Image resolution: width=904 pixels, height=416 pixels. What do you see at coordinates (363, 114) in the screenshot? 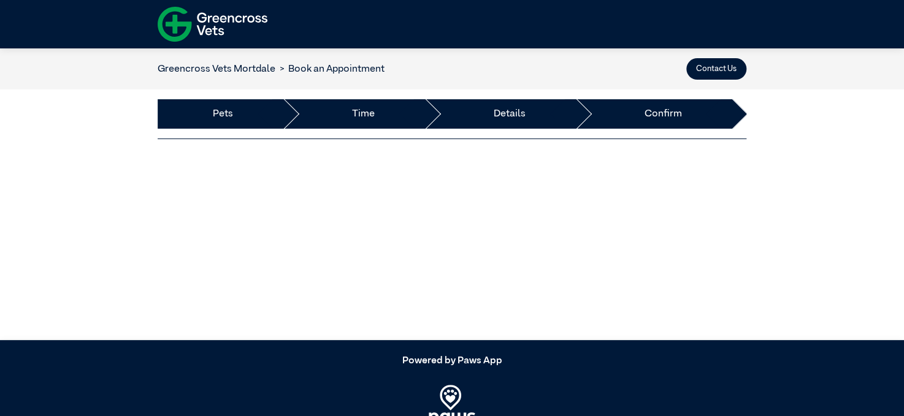
I see `a: Time` at bounding box center [363, 114].